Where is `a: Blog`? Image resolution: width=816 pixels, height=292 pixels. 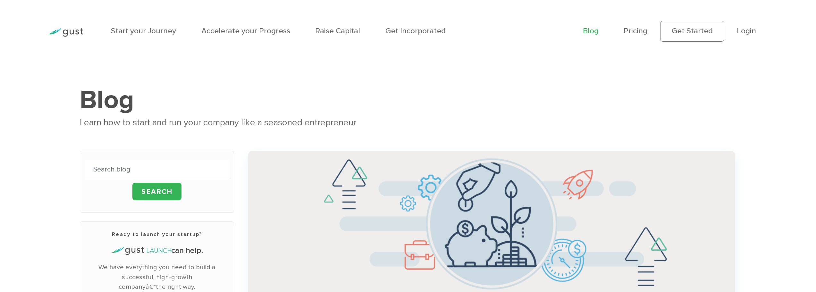 a: Blog is located at coordinates (591, 31).